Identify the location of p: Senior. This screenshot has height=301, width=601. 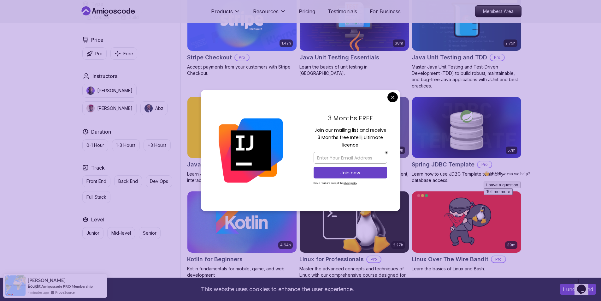
(150, 233).